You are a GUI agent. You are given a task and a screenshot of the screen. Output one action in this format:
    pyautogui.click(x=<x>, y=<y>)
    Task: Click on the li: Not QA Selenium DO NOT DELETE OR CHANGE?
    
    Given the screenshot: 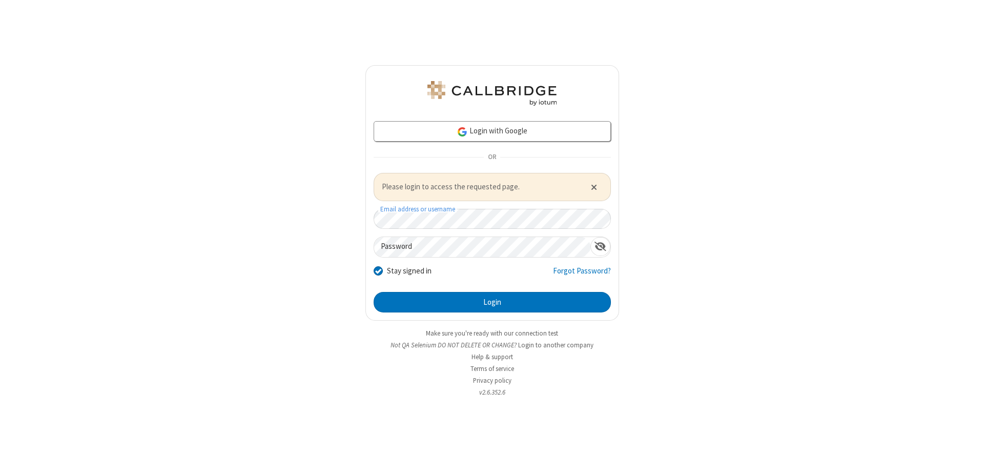 What is the action you would take?
    pyautogui.click(x=492, y=345)
    